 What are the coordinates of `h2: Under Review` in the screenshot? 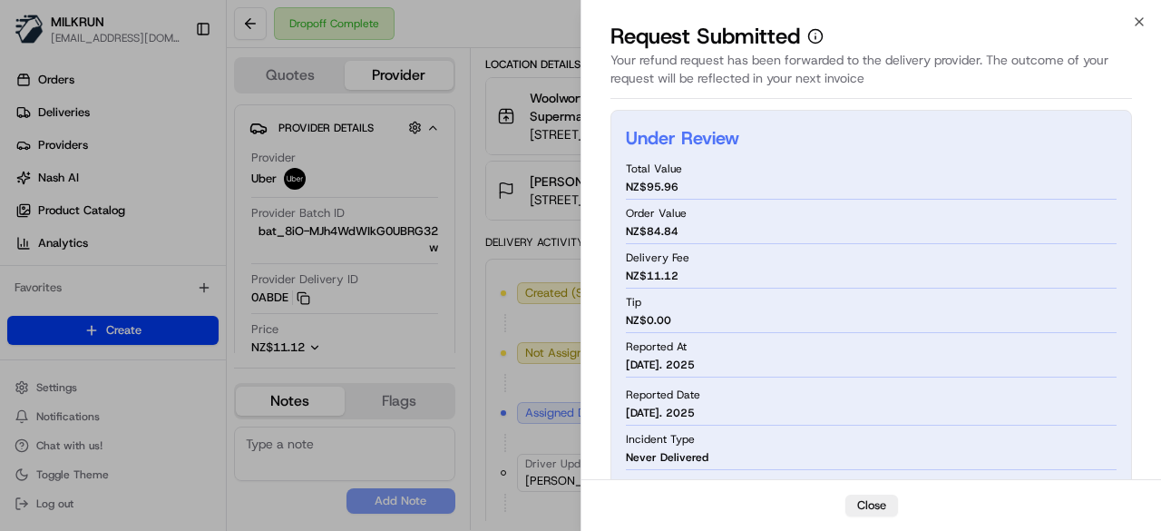 It's located at (682, 138).